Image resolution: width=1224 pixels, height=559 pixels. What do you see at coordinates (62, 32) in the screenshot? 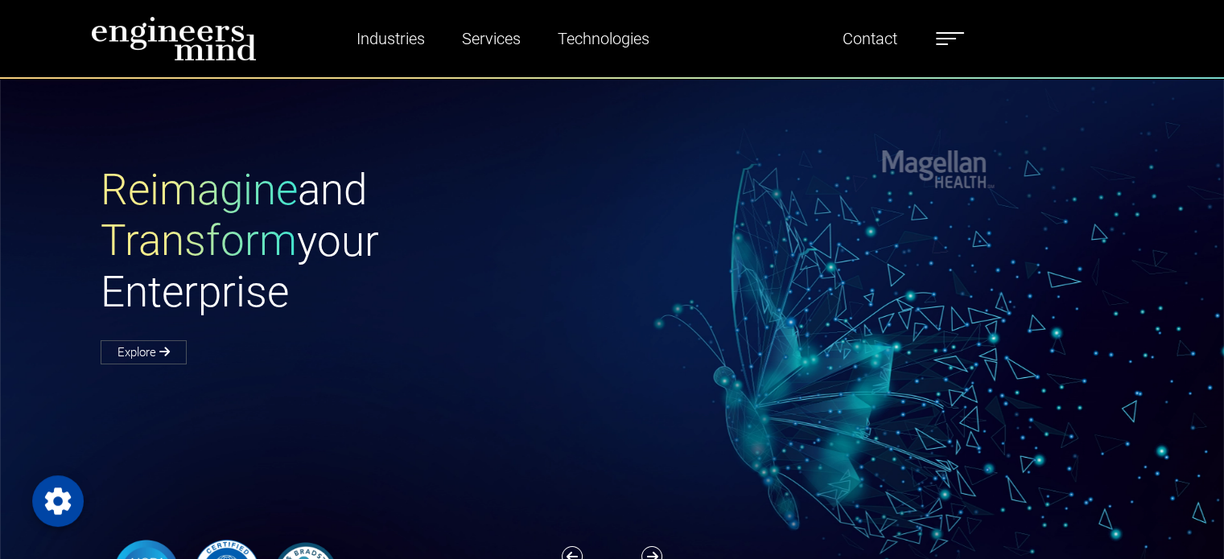
I see `div: v 4.0.25` at bounding box center [62, 32].